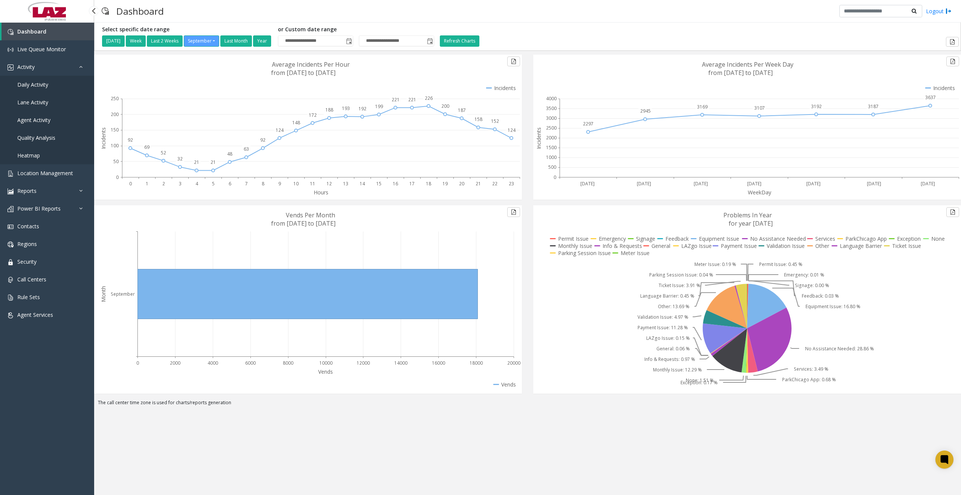 Image resolution: width=961 pixels, height=495 pixels. I want to click on text: 20, so click(462, 183).